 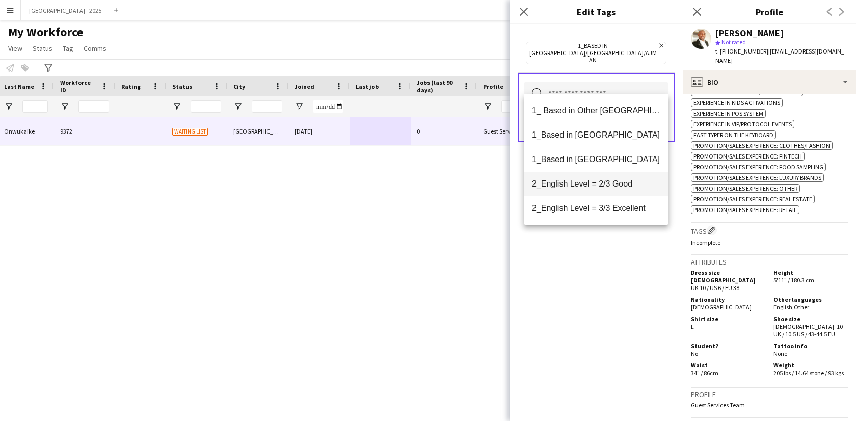 What do you see at coordinates (810, 272) in the screenshot?
I see `h5: Height` at bounding box center [810, 272].